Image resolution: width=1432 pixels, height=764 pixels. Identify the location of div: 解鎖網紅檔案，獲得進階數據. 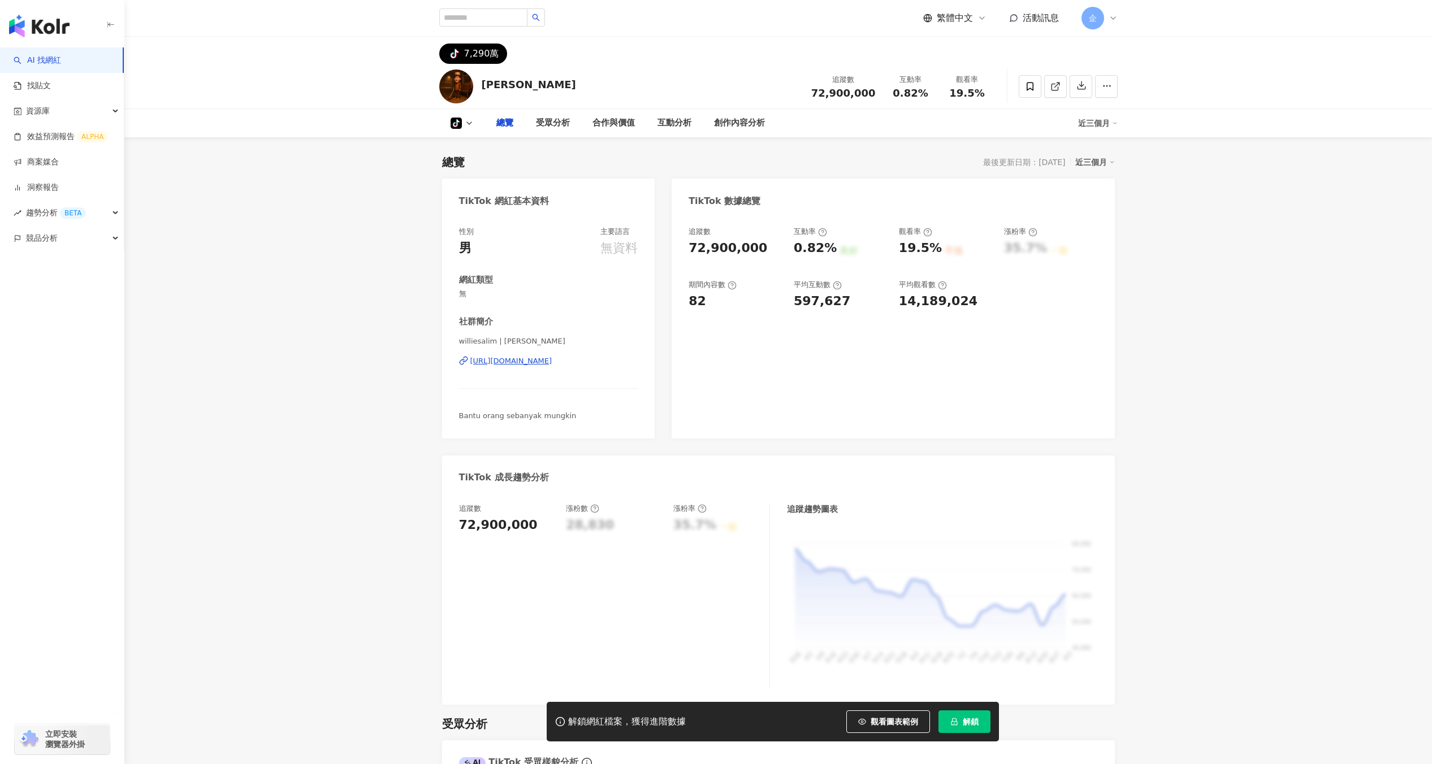
(627, 722).